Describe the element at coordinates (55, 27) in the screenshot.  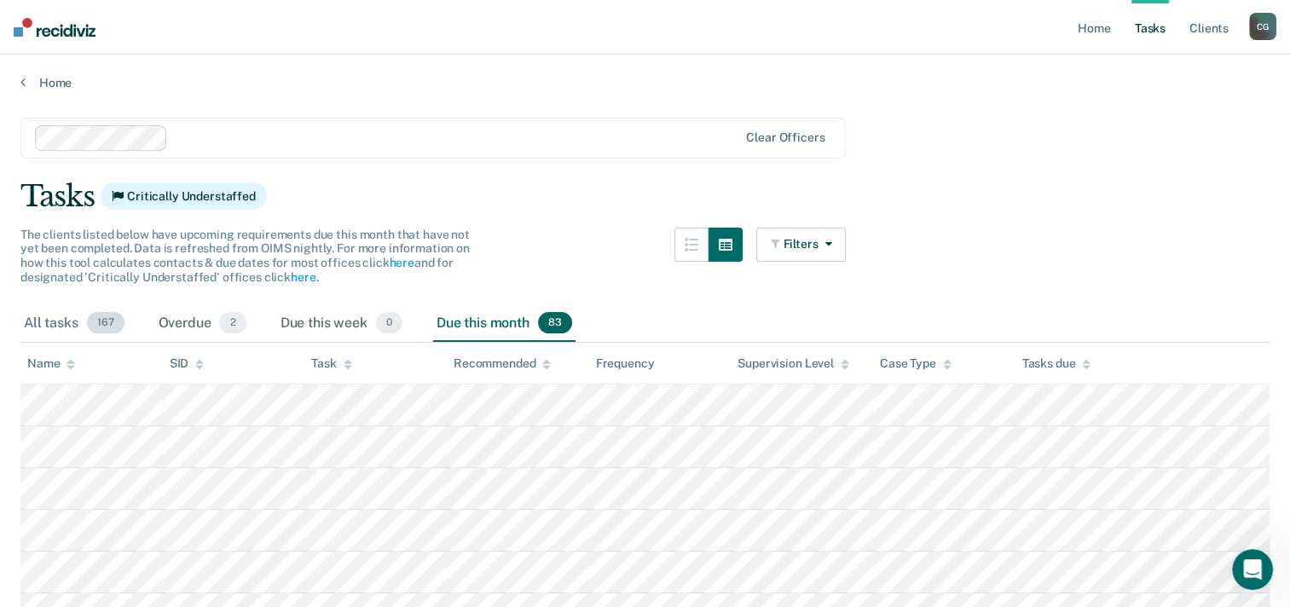
I see `img: Recidiviz` at that location.